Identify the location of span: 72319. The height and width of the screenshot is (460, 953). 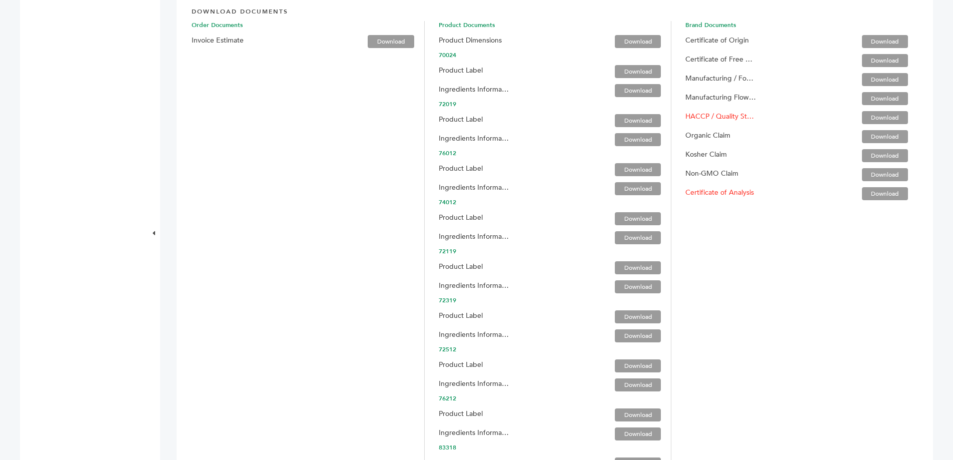
(555, 300).